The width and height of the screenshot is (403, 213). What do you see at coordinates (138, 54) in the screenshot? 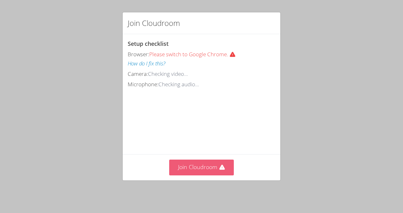
I see `span: Browser:` at bounding box center [138, 54].